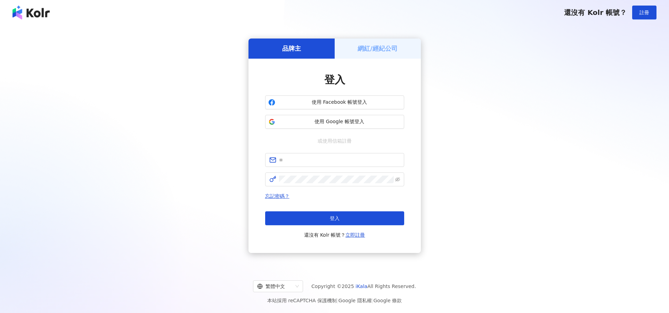  I want to click on div: 繁體中文, so click(275, 287).